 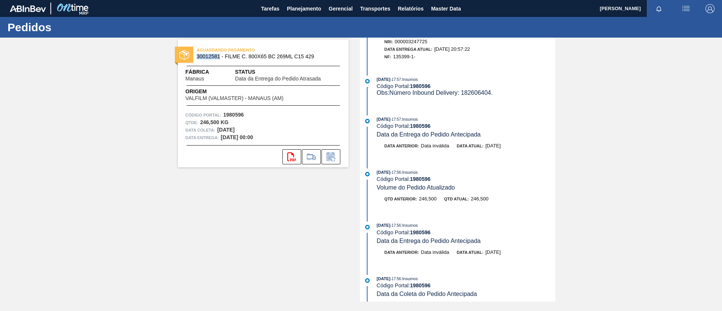 What do you see at coordinates (435, 92) in the screenshot?
I see `span: Obs: Número Inbound Delivery: 182606404.` at bounding box center [435, 92].